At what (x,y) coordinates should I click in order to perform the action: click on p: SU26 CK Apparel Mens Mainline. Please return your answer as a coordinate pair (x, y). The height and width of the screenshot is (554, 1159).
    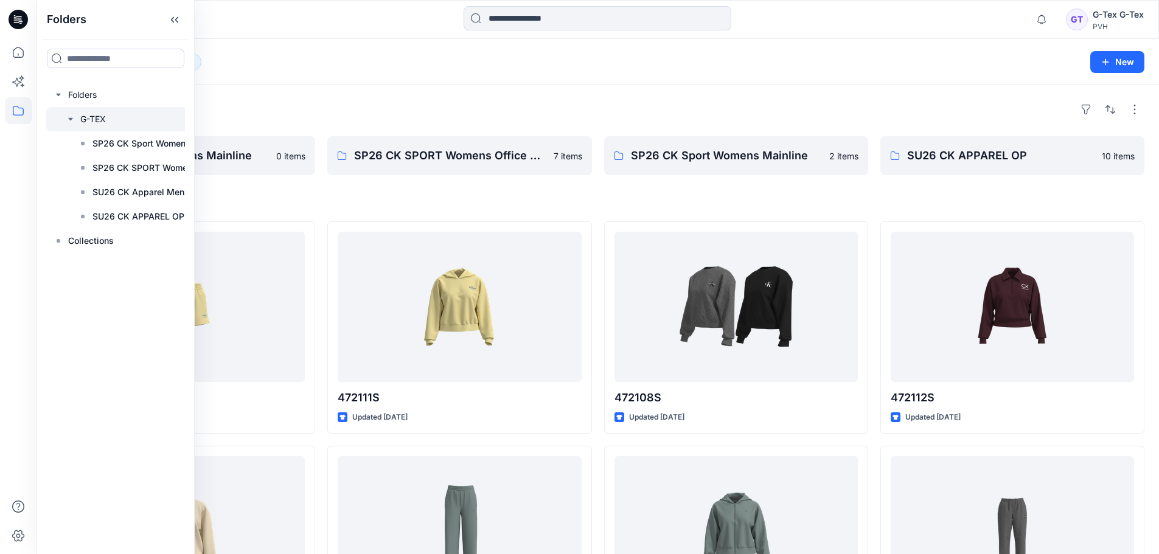
    Looking at the image, I should click on (157, 192).